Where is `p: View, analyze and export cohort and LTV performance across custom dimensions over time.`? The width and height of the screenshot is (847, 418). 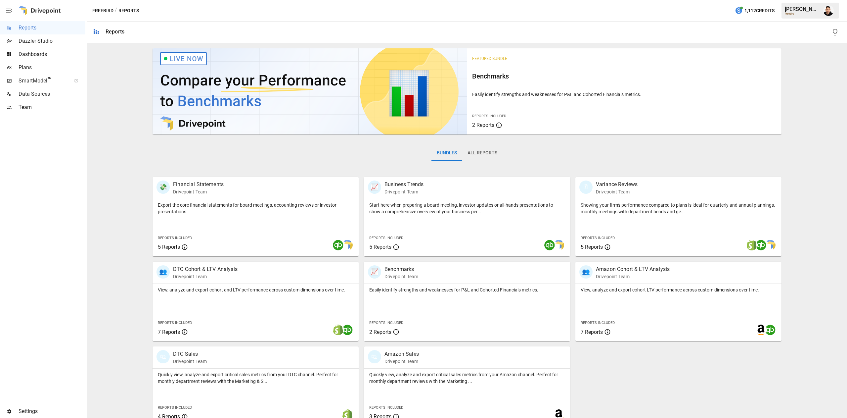
p: View, analyze and export cohort and LTV performance across custom dimensions over time. is located at coordinates (256, 290).